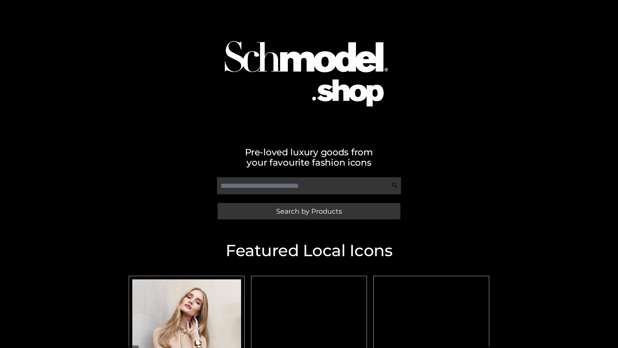  I want to click on h2: Featured Local Icons​, so click(309, 251).